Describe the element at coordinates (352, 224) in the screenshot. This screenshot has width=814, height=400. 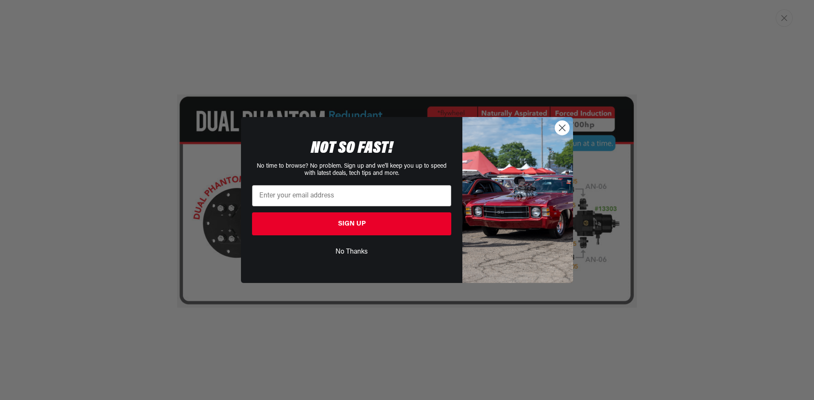
I see `button: SIGN UP` at that location.